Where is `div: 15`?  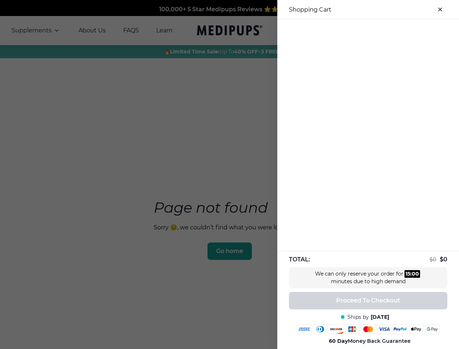 div: 15 is located at coordinates (408, 274).